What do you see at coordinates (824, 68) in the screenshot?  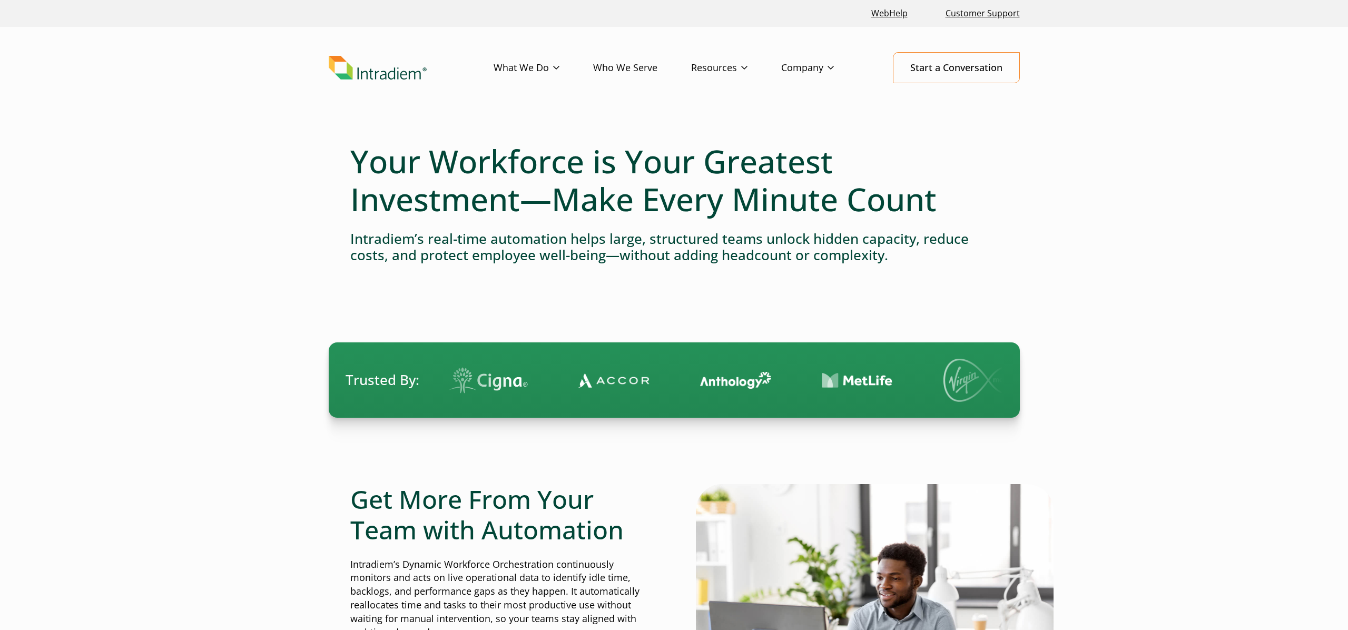 I see `a: Company` at bounding box center [824, 68].